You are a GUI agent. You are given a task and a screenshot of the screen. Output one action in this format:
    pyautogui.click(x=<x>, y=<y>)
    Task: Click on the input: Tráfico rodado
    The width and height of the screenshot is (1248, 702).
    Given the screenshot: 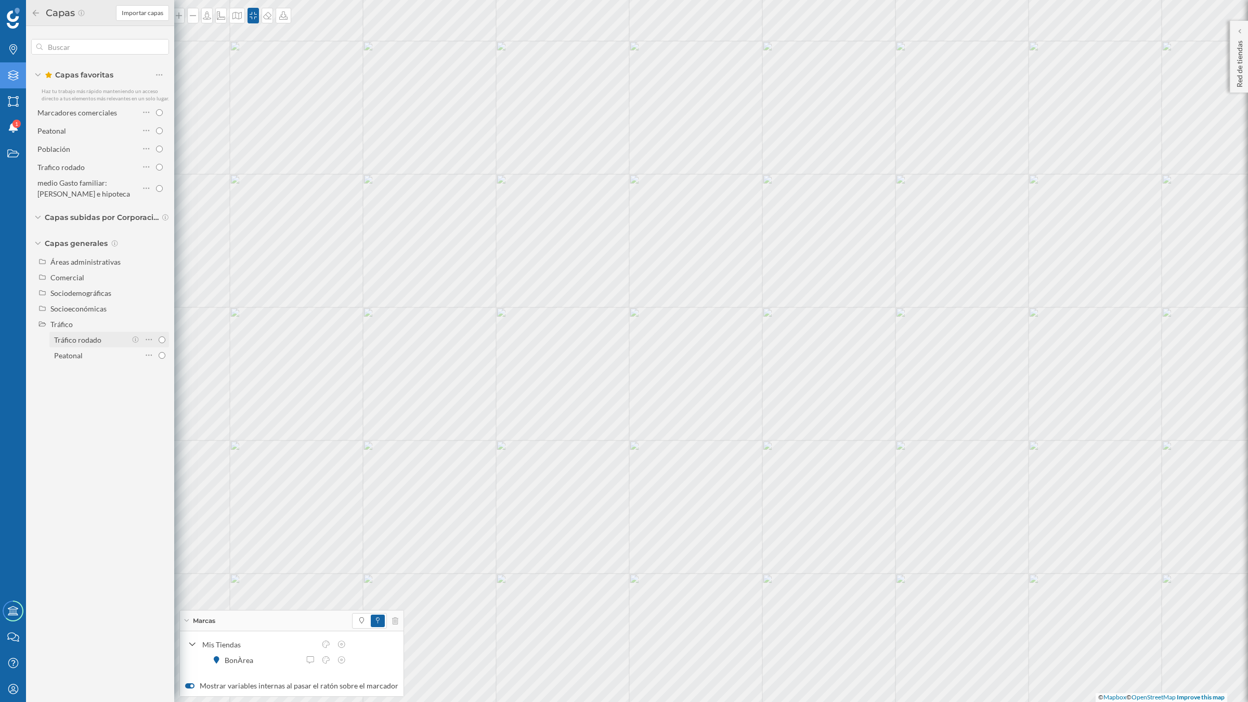 What is the action you would take?
    pyautogui.click(x=162, y=340)
    